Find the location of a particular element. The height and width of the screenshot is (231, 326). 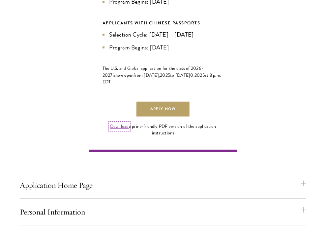

a: Download is located at coordinates (119, 126).